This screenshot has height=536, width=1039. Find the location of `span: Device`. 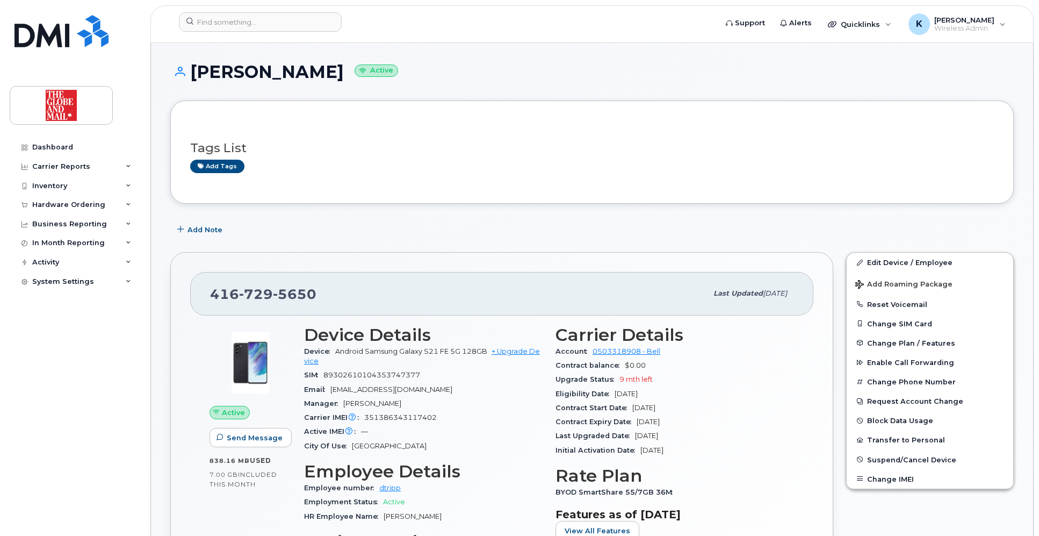

span: Device is located at coordinates (320, 351).